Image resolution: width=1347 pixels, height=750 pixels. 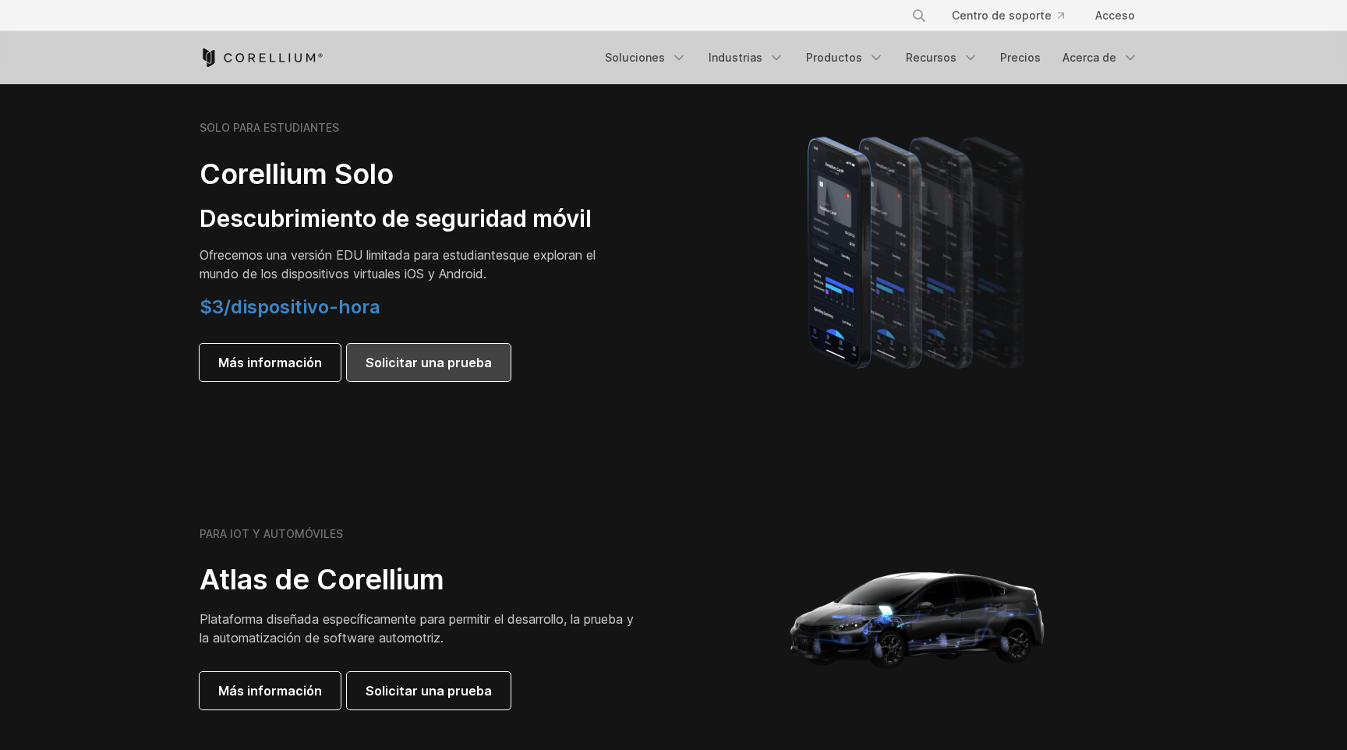 I want to click on font: Acerca de, so click(x=1089, y=57).